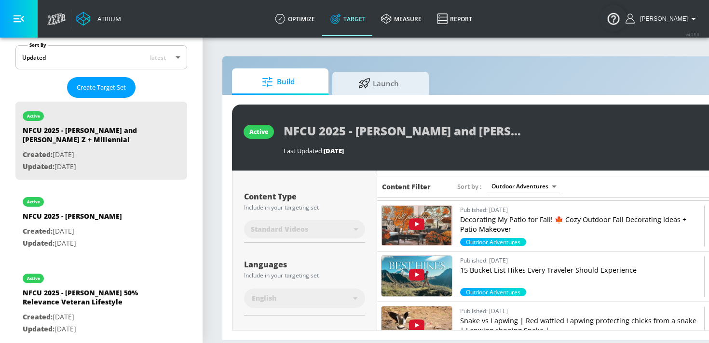 This screenshot has width=709, height=343. Describe the element at coordinates (692, 34) in the screenshot. I see `span: v 4.28.0` at that location.